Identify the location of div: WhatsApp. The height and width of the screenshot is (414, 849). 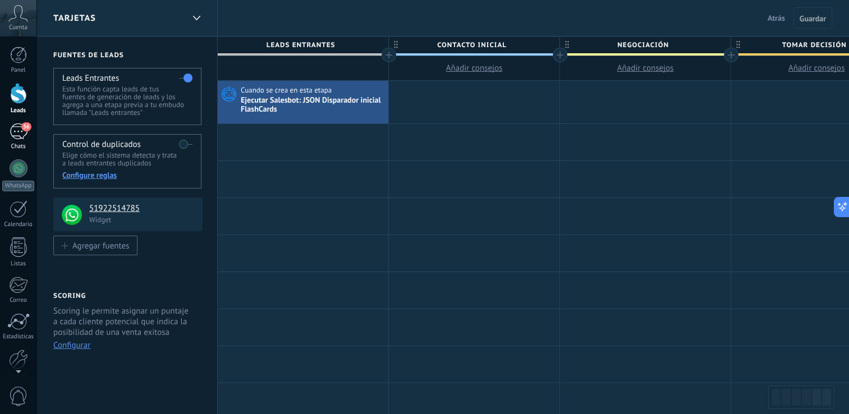
(18, 186).